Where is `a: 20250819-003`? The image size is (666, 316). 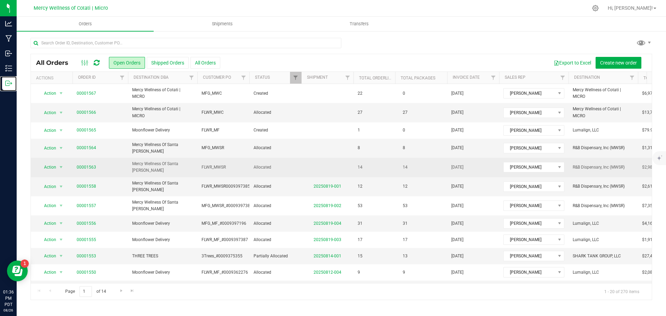 a: 20250819-003 is located at coordinates (328, 240).